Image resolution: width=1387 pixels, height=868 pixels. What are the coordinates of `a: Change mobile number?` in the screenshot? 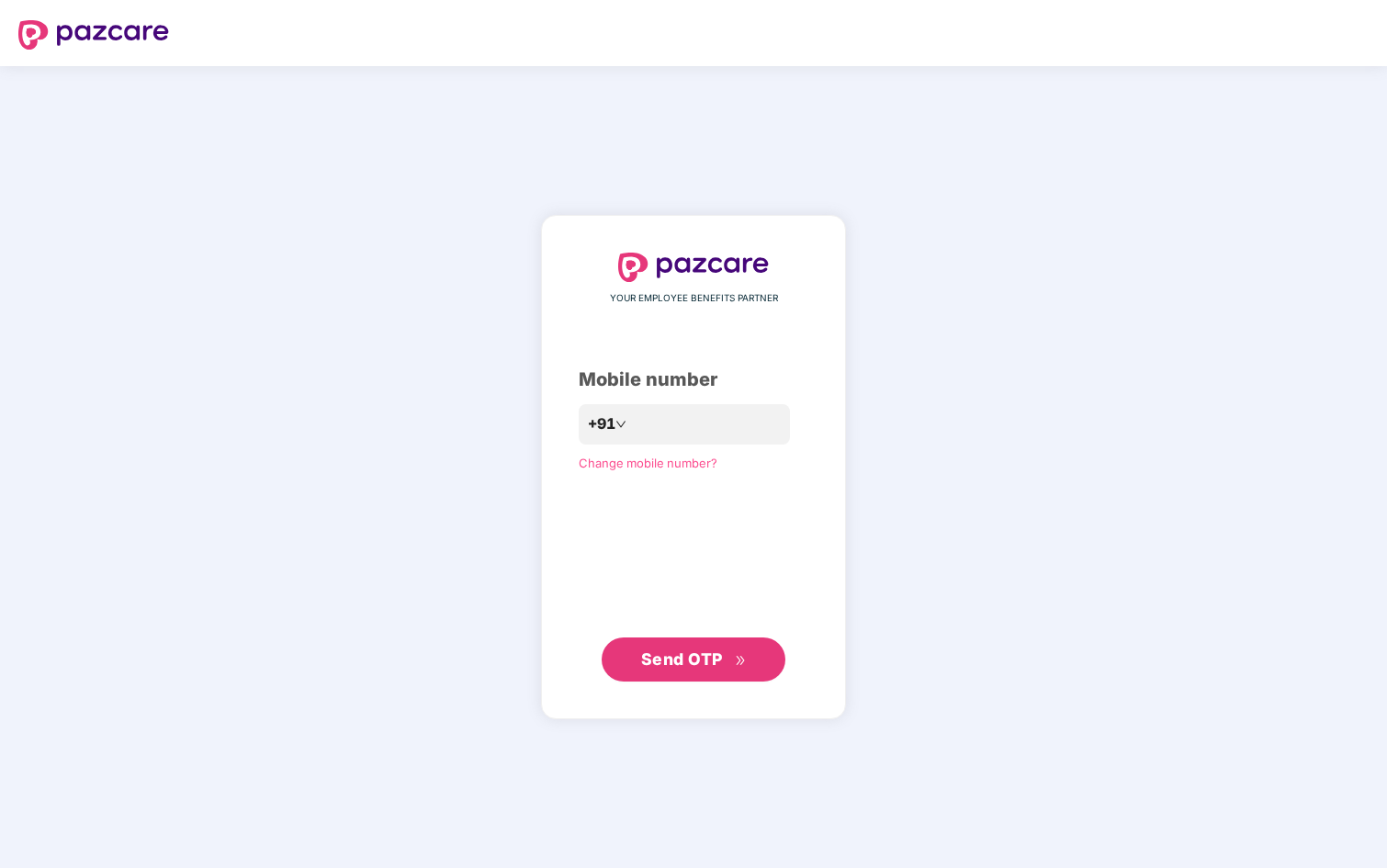 It's located at (648, 463).